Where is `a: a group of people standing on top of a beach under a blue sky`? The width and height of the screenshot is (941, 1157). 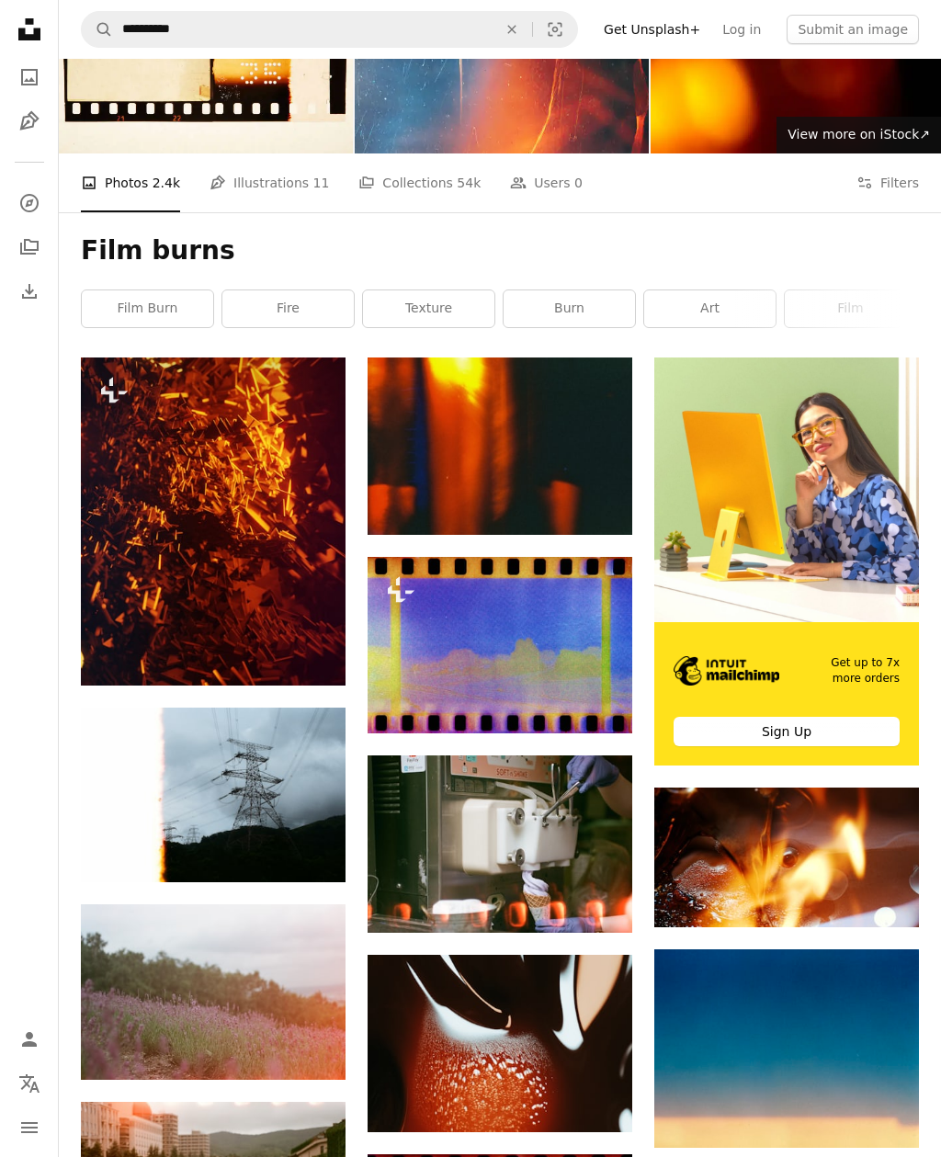 a: a group of people standing on top of a beach under a blue sky is located at coordinates (787, 1048).